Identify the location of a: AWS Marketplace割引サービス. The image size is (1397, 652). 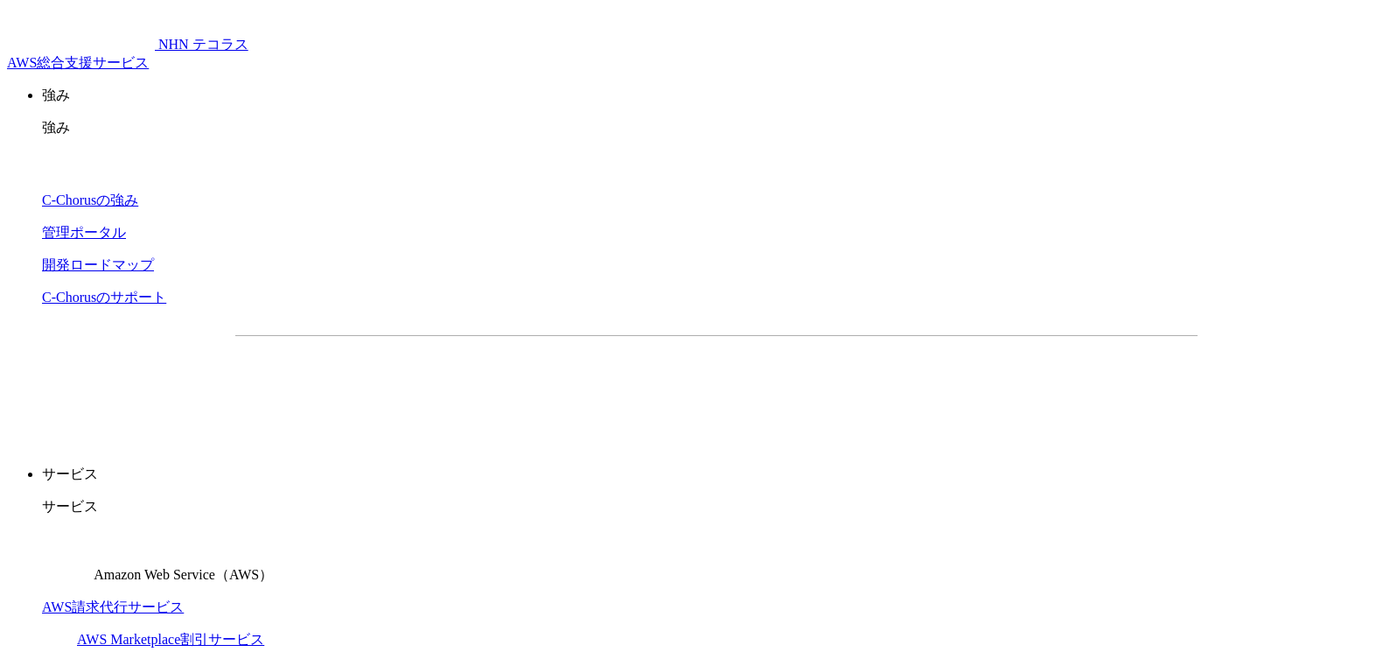
(171, 639).